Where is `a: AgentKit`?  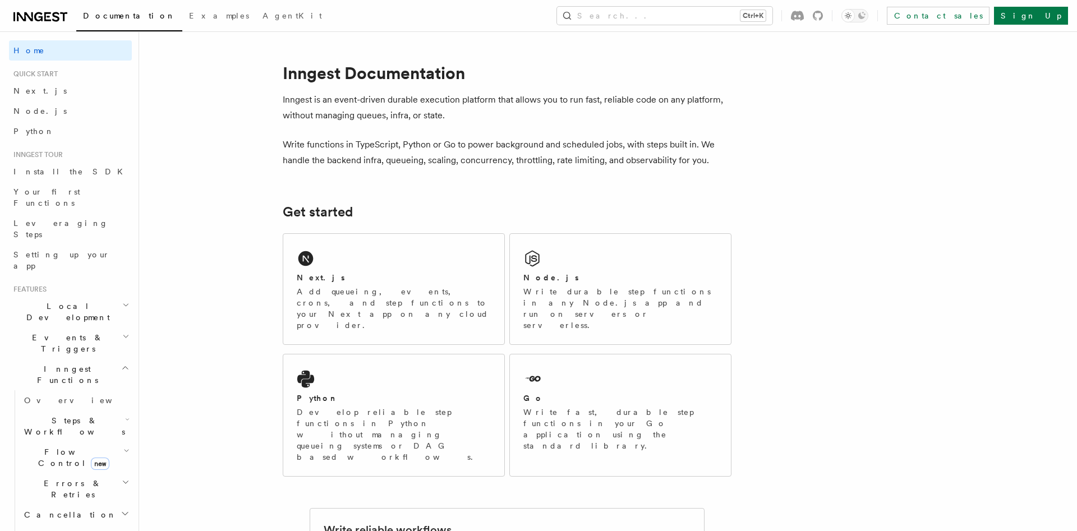 a: AgentKit is located at coordinates (292, 17).